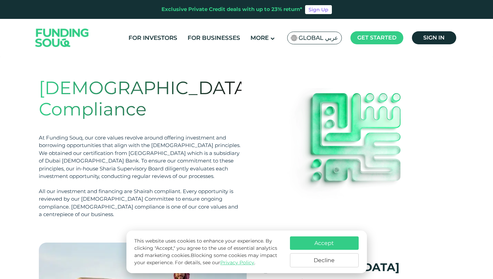 This screenshot has height=279, width=493. What do you see at coordinates (434, 38) in the screenshot?
I see `a: Sign in` at bounding box center [434, 38].